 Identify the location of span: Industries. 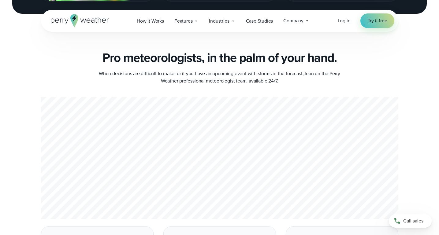
(219, 21).